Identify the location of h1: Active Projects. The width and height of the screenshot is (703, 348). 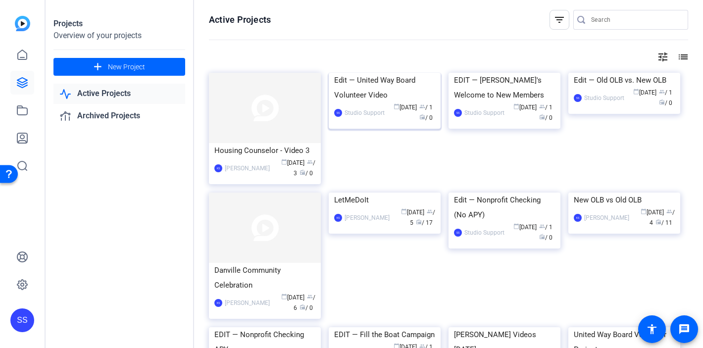
(240, 20).